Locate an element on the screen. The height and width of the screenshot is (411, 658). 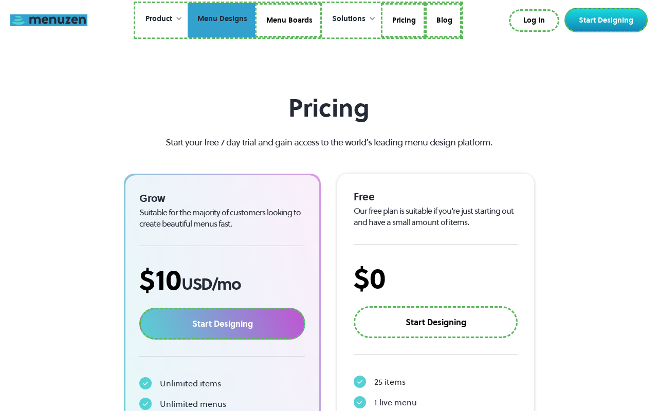
a: Menu Boards is located at coordinates (288, 21).